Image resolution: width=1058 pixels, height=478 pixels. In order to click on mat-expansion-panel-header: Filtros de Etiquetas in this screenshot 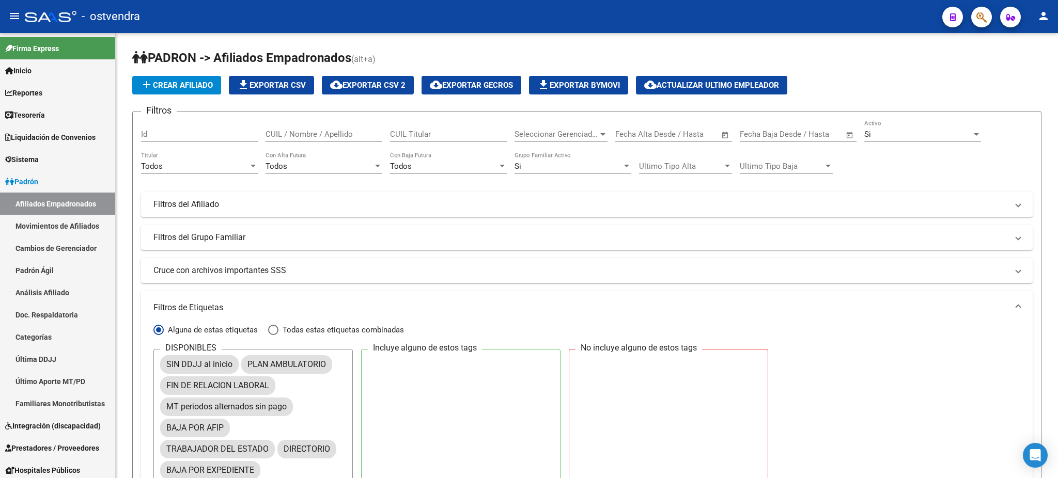, I will do `click(587, 308)`.